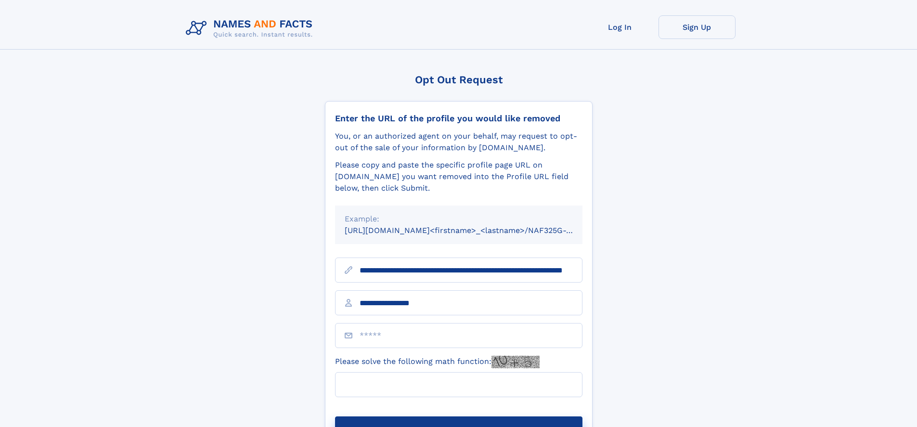  Describe the element at coordinates (459, 79) in the screenshot. I see `div: Opt Out Request` at that location.